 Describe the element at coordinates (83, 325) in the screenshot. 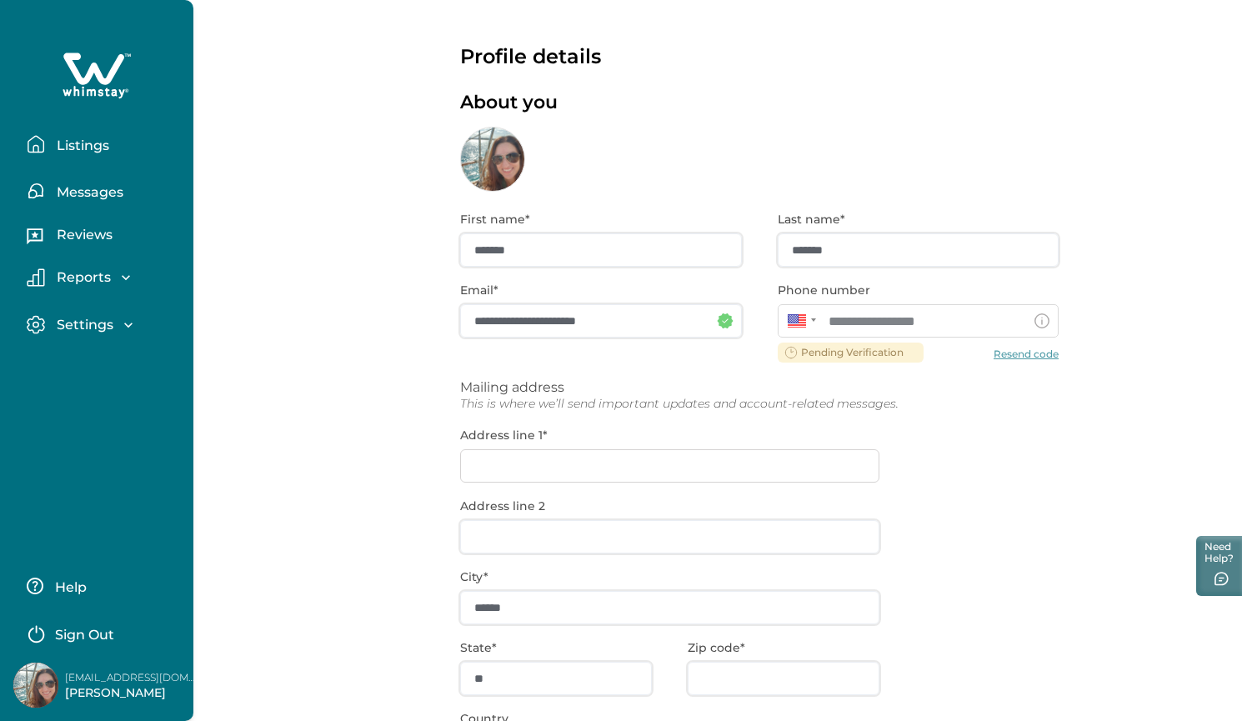

I see `p: Settings` at that location.